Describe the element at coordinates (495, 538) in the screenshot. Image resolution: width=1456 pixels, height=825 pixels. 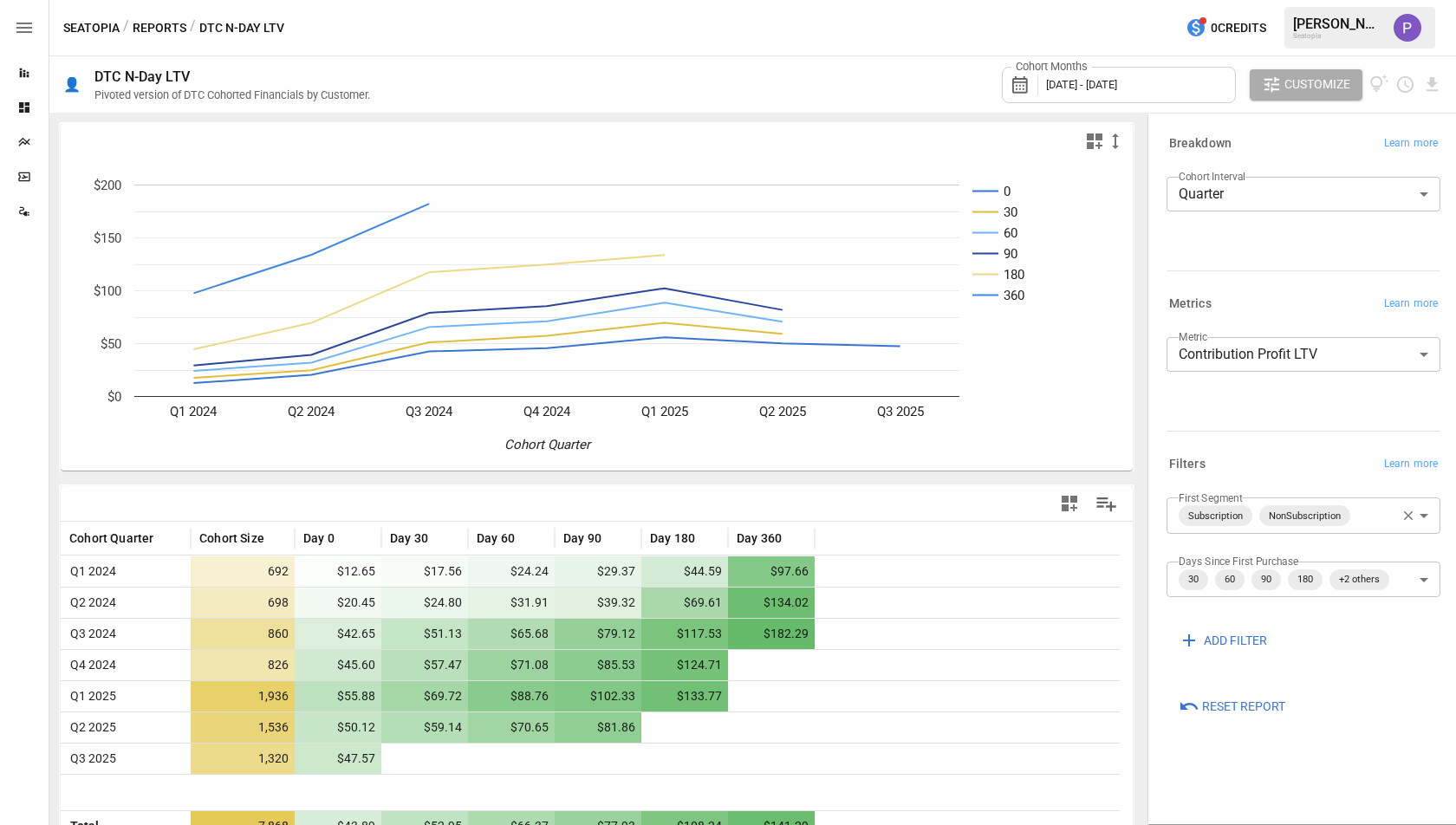
I see `span: Day 60` at that location.